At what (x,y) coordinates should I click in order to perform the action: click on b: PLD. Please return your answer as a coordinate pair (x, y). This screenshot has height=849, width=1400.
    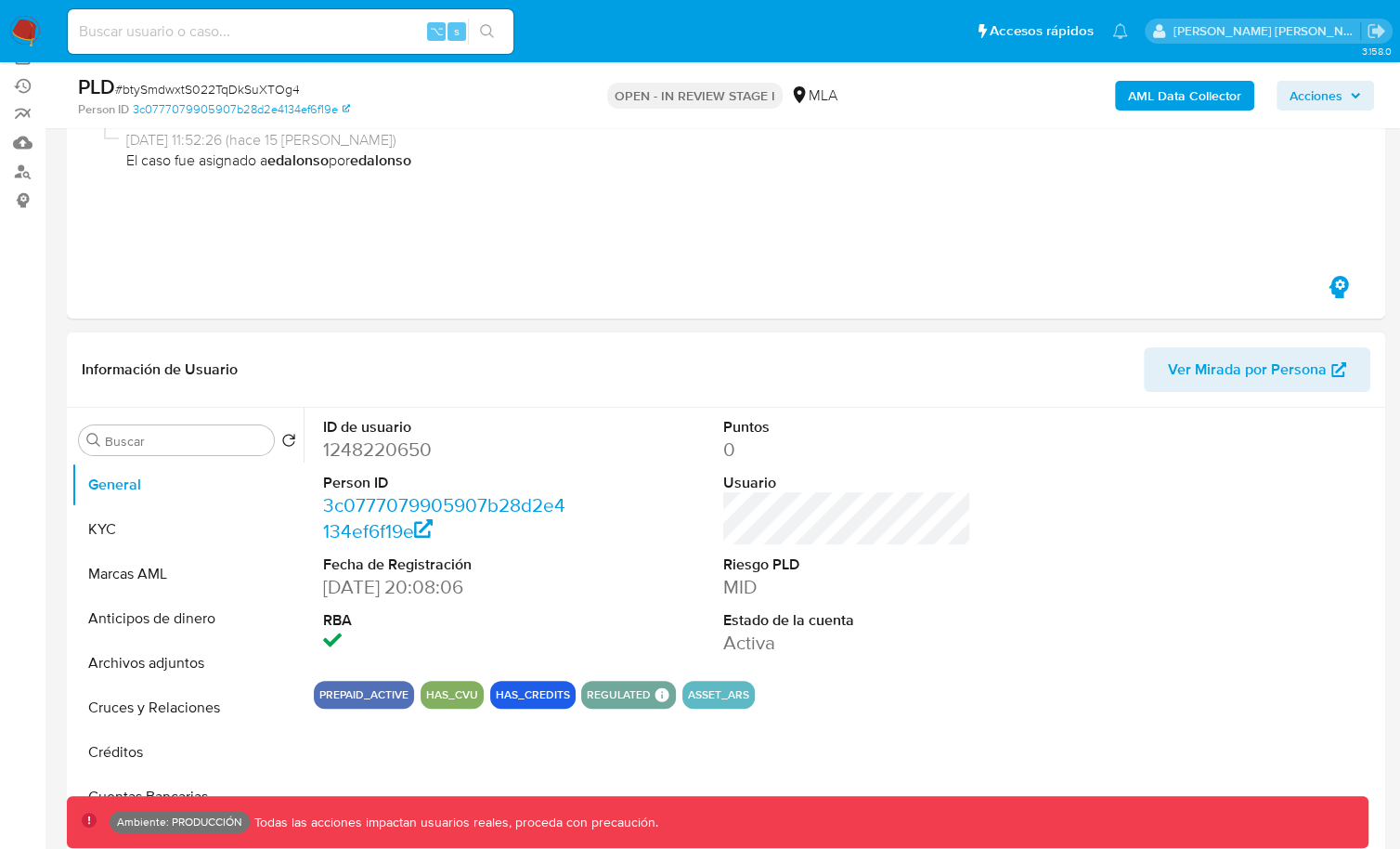
    Looking at the image, I should click on (97, 86).